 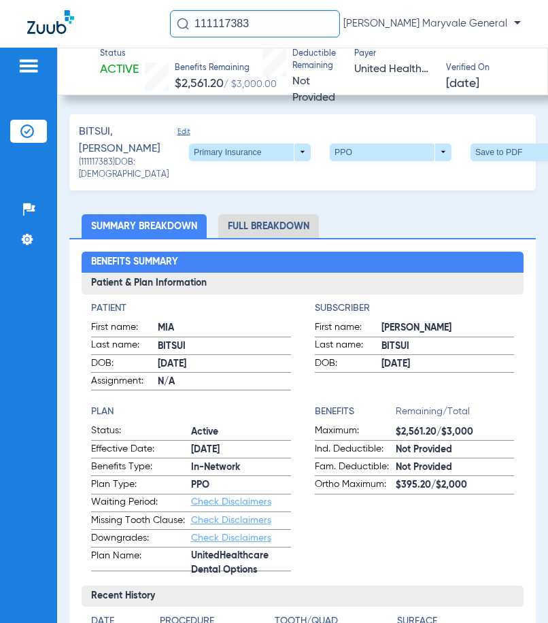 I want to click on li: Full Breakdown, so click(x=269, y=226).